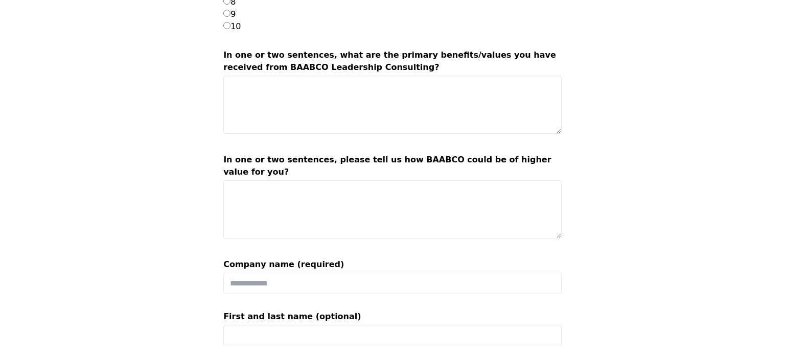 Image resolution: width=785 pixels, height=359 pixels. I want to click on label: In one or two sentences, please tell us how BAABCO could be of higher value for you?, so click(393, 167).